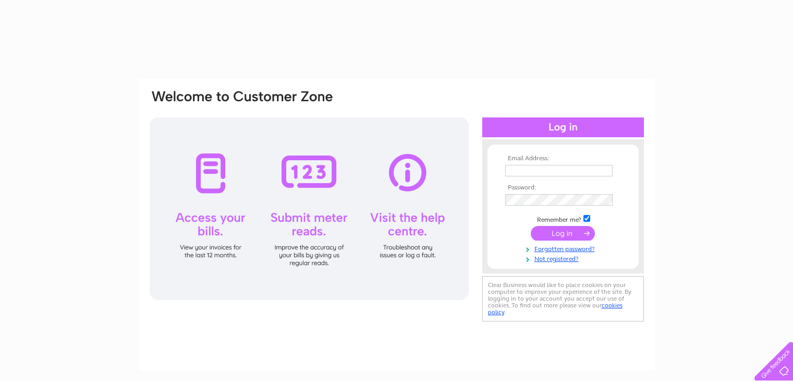 This screenshot has width=793, height=381. I want to click on input: Submit, so click(563, 233).